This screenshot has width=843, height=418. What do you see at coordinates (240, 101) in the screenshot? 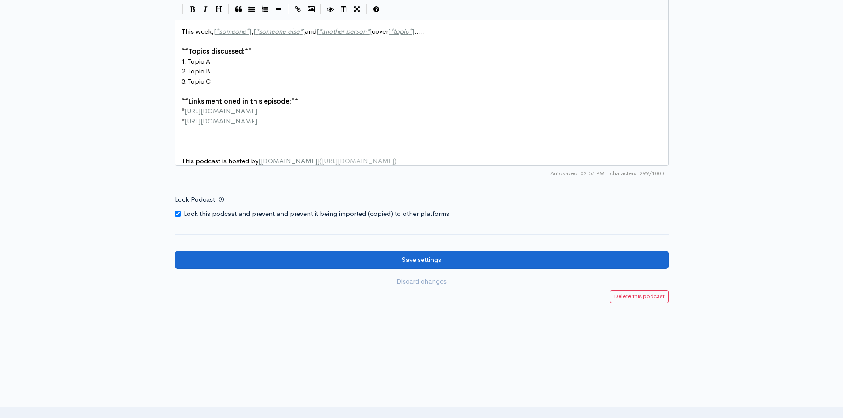
I see `span: Links mentioned in this episode:` at bounding box center [240, 101].